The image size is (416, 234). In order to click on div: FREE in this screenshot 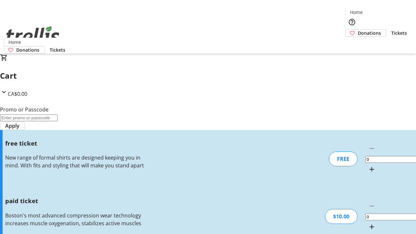, I will do `click(343, 159)`.